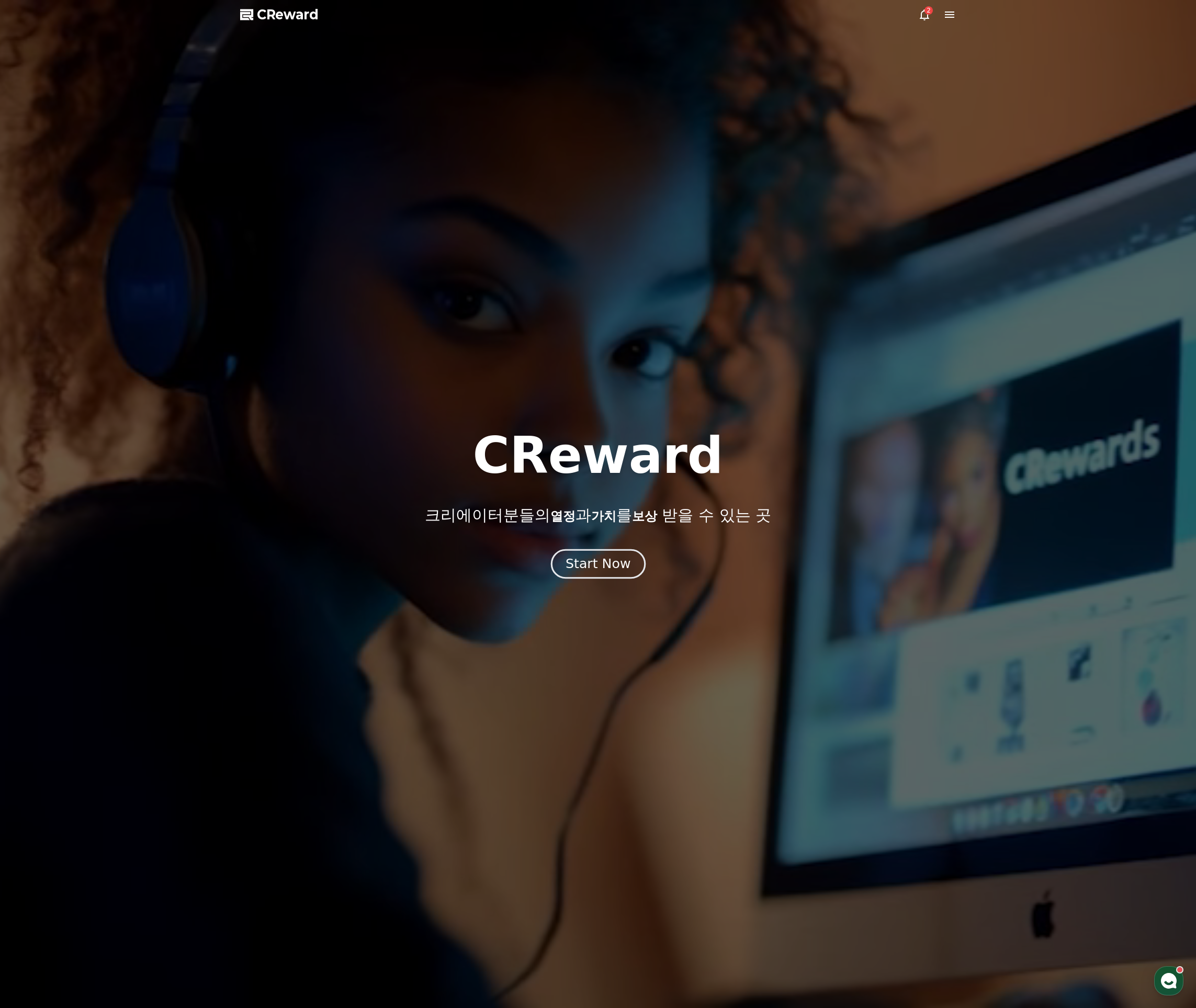 The height and width of the screenshot is (1008, 1196). What do you see at coordinates (36, 351) in the screenshot?
I see `span: 홈` at bounding box center [36, 351].